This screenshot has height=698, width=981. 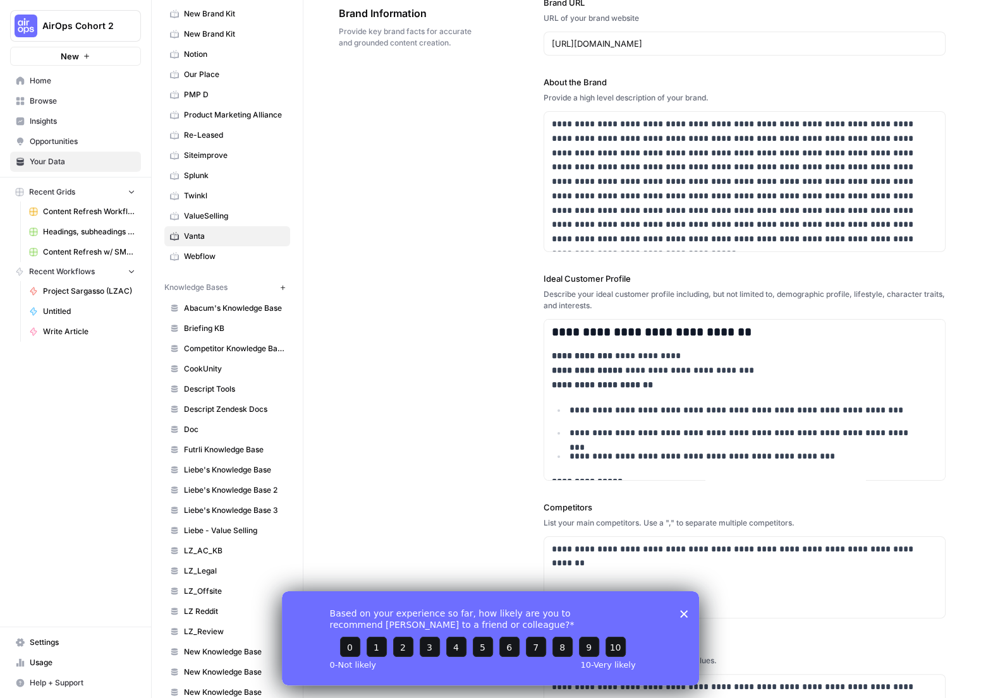 I want to click on button: 9, so click(x=307, y=56).